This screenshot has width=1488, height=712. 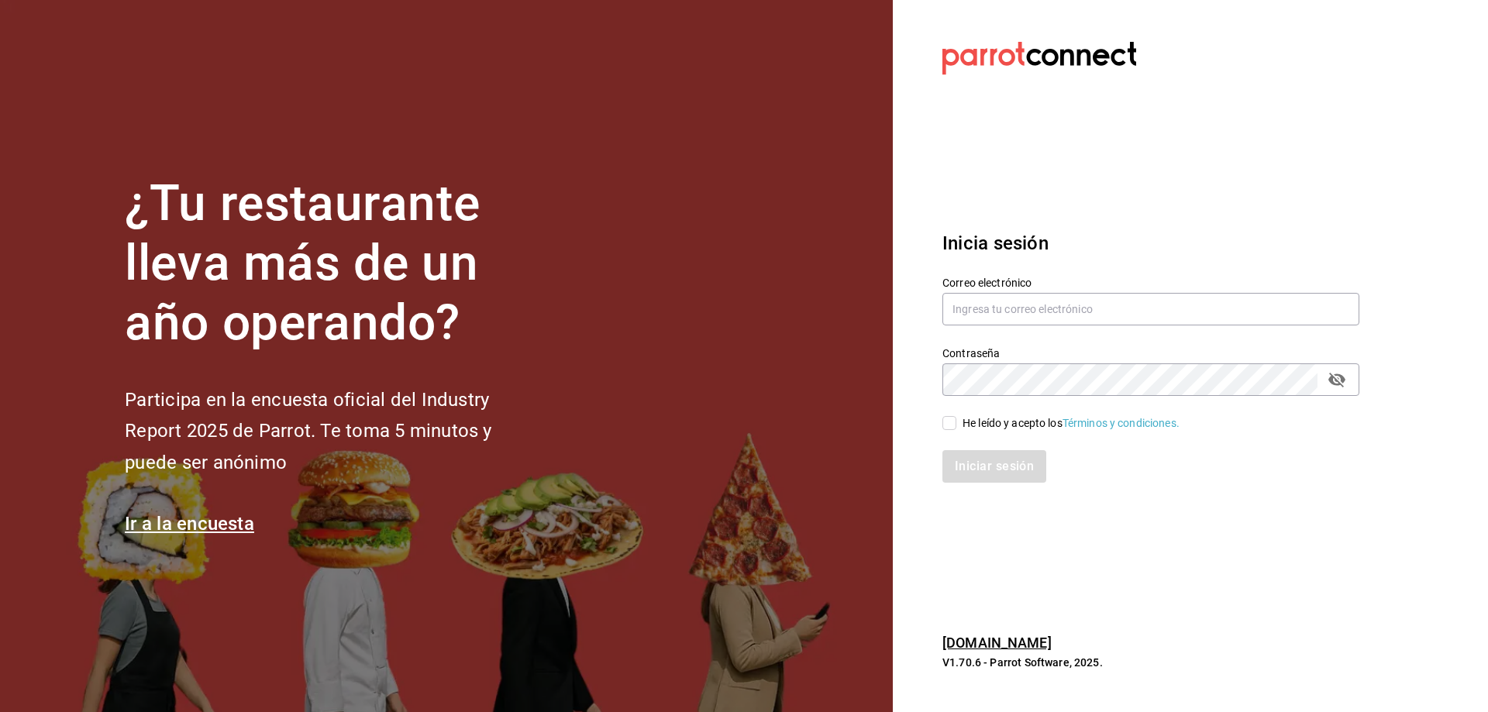 What do you see at coordinates (1071, 423) in the screenshot?
I see `div: He leído y acepto los` at bounding box center [1071, 423].